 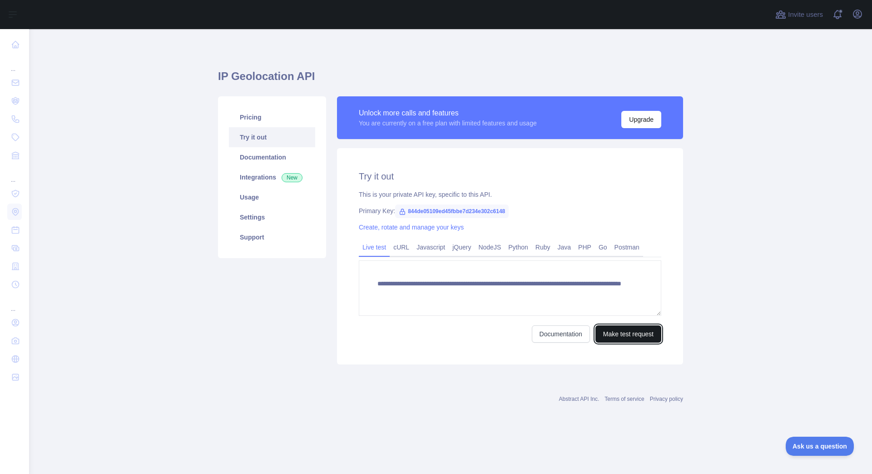 I want to click on a: jQuery, so click(x=461, y=247).